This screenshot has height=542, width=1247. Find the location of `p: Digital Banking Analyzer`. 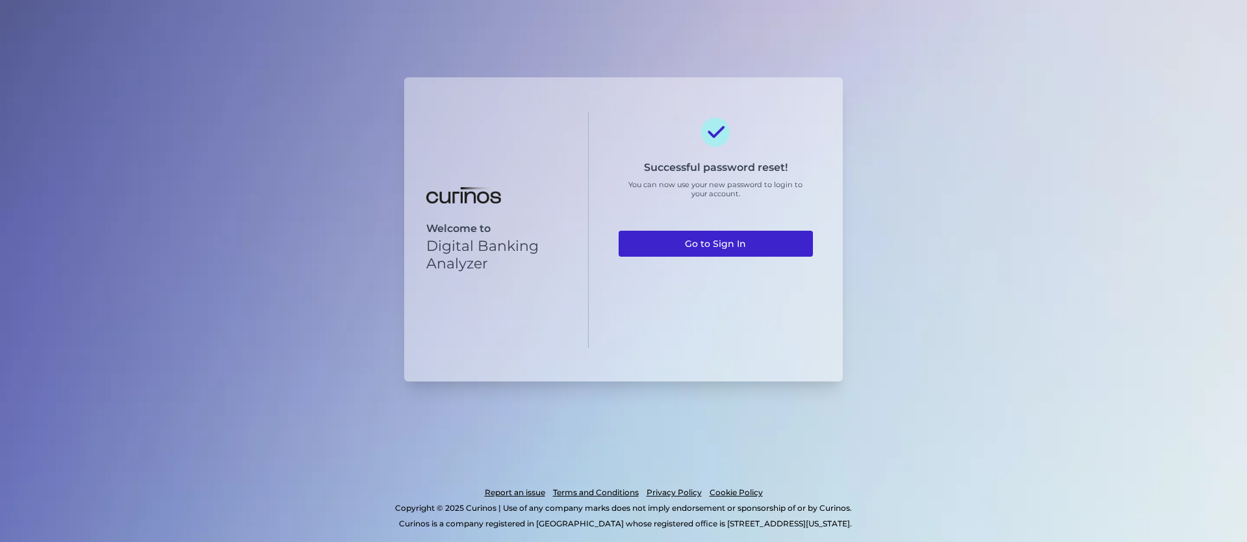

p: Digital Banking Analyzer is located at coordinates (496, 255).